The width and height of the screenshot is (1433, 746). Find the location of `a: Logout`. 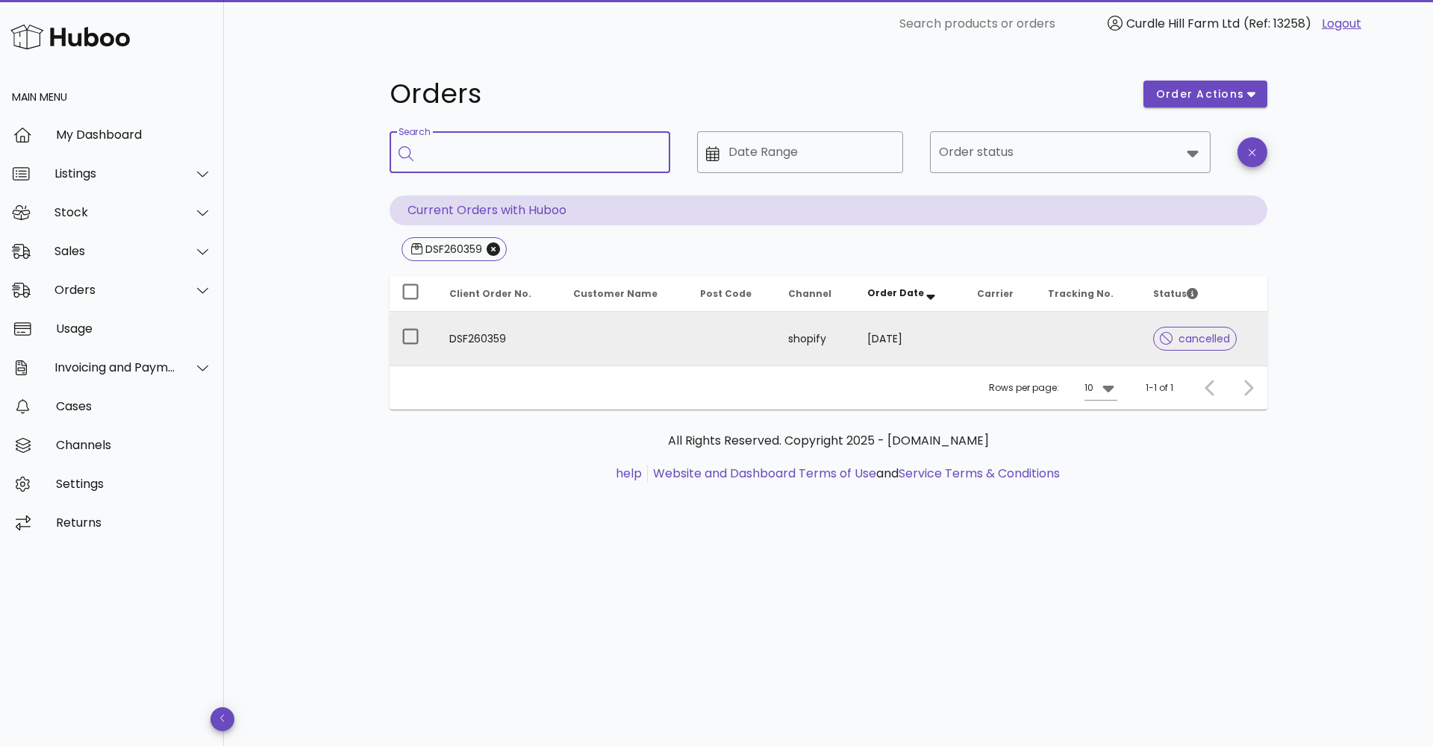

a: Logout is located at coordinates (1341, 24).